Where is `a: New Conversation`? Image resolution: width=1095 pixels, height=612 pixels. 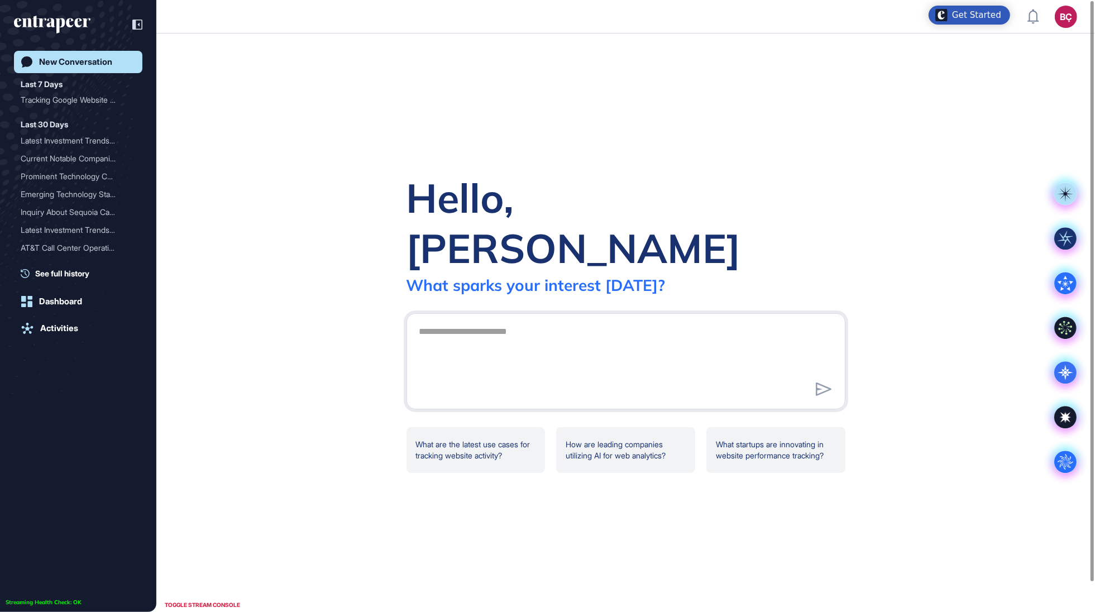
a: New Conversation is located at coordinates (78, 62).